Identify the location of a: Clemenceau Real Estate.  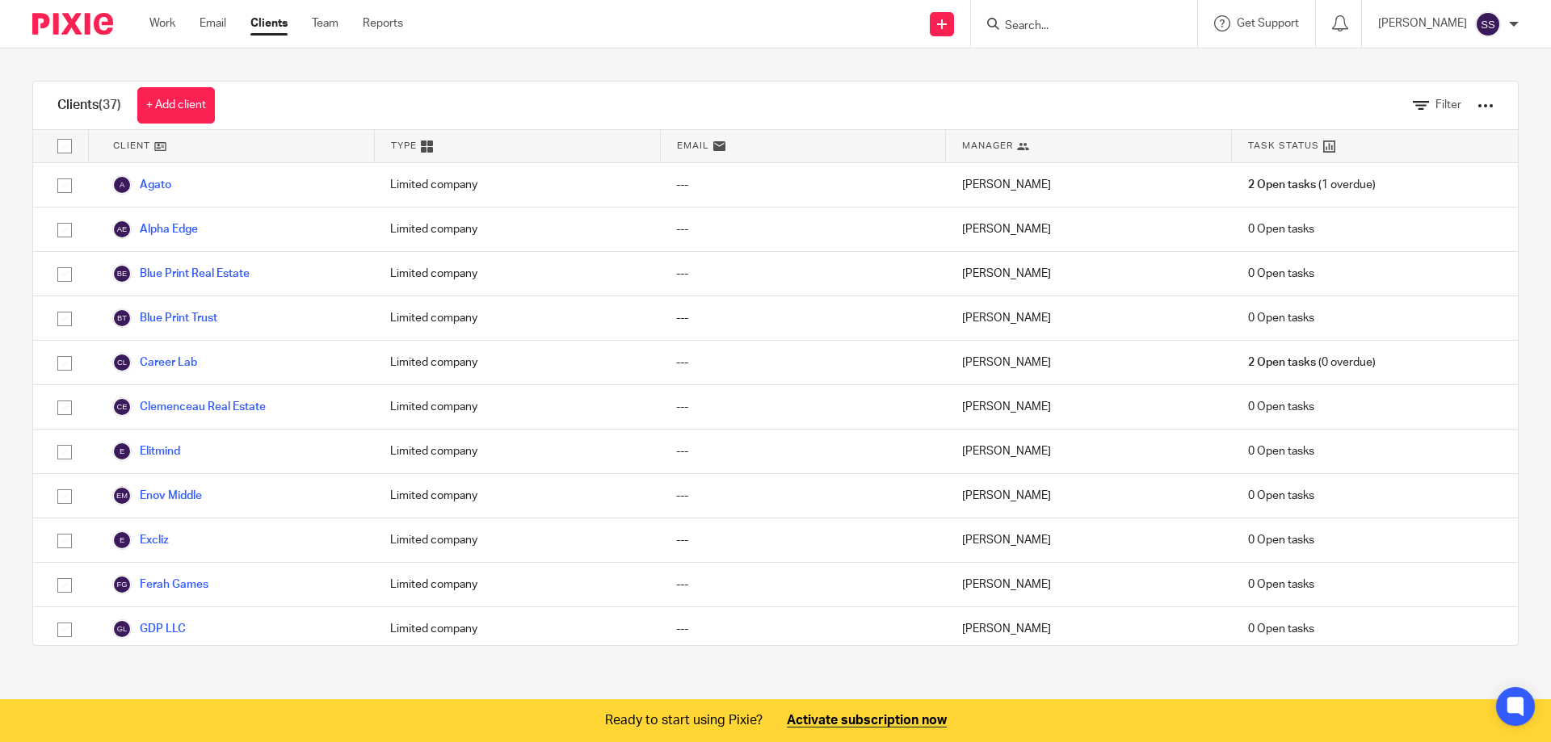
(189, 407).